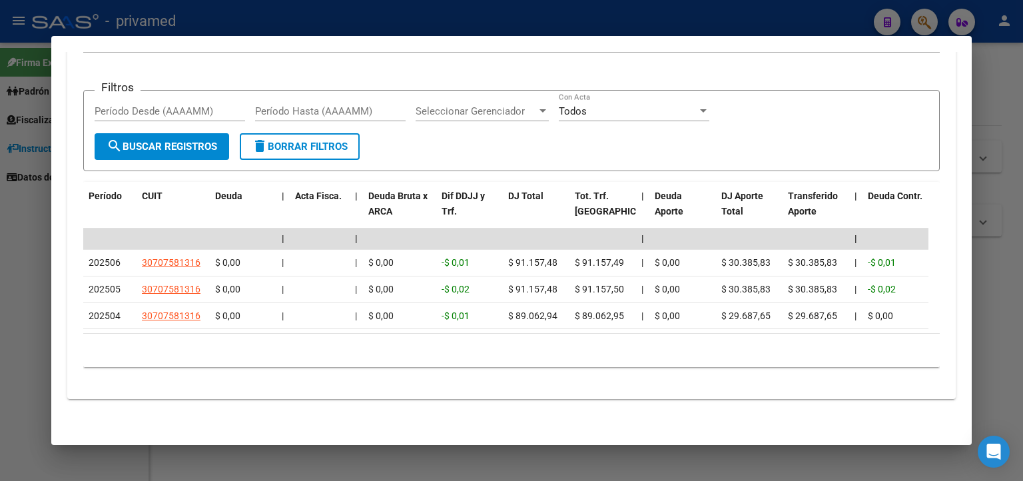 The height and width of the screenshot is (481, 1023). I want to click on datatable-header-cell: CUIT, so click(173, 211).